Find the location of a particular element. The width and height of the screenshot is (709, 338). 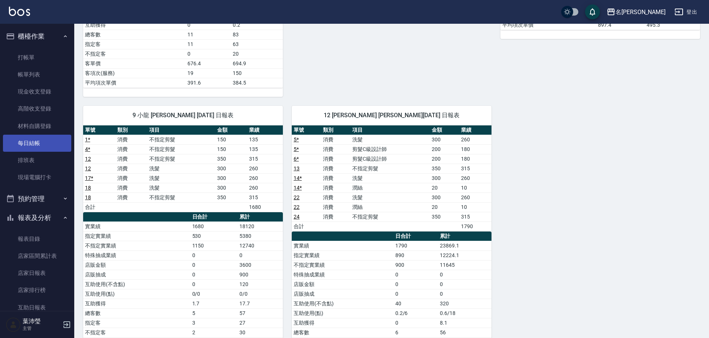

p: 主管 is located at coordinates (42, 329).